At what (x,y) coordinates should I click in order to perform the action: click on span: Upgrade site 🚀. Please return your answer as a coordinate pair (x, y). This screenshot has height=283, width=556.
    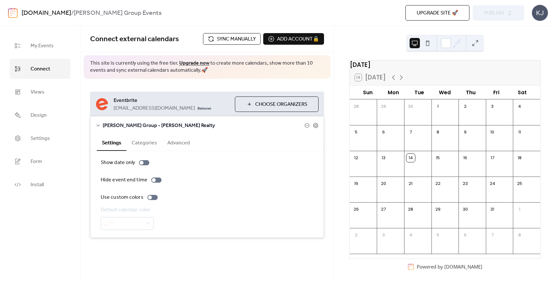
    Looking at the image, I should click on (438, 13).